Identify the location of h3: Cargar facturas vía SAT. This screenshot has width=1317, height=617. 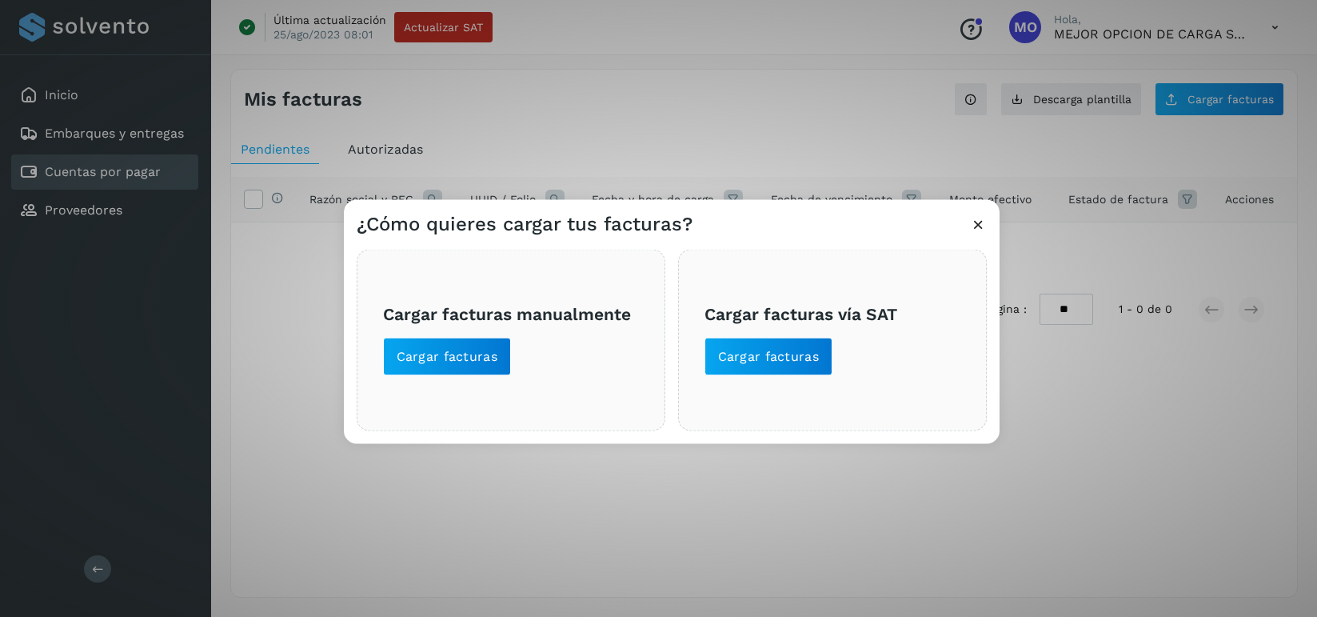
(833, 314).